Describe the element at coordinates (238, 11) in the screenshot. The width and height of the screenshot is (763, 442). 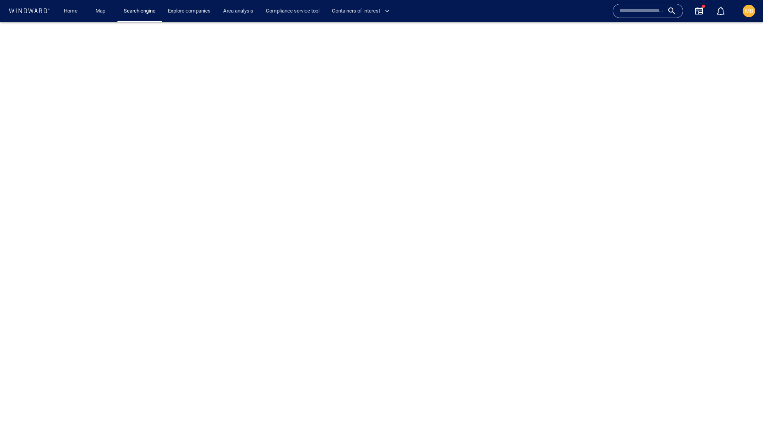
I see `a: Area analysis` at that location.